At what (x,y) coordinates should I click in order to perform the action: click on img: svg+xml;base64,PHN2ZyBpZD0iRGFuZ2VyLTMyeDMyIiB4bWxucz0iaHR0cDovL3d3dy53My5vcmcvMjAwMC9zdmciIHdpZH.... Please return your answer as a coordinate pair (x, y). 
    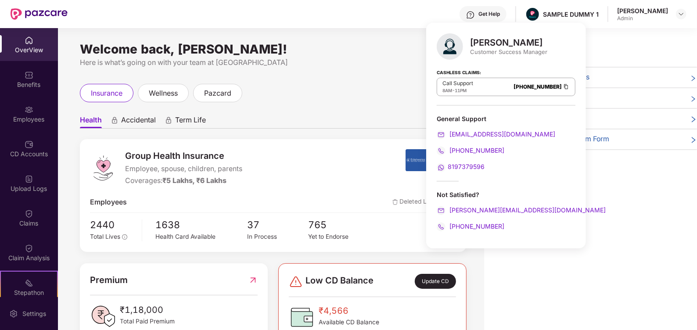
    Looking at the image, I should click on (296, 282).